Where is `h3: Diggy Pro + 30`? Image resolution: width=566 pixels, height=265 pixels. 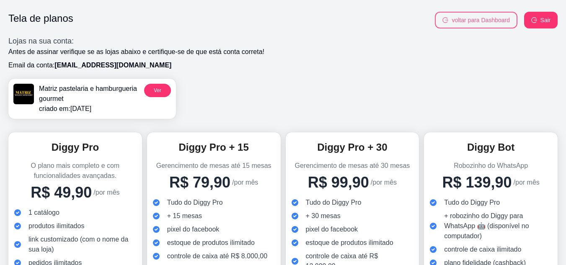 h3: Diggy Pro + 30 is located at coordinates (352, 147).